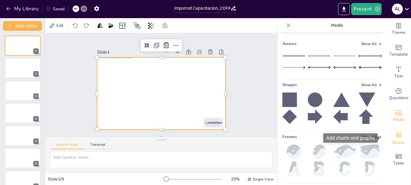 The height and width of the screenshot is (185, 411). What do you see at coordinates (294, 169) in the screenshot?
I see `img: a.png` at bounding box center [294, 169].